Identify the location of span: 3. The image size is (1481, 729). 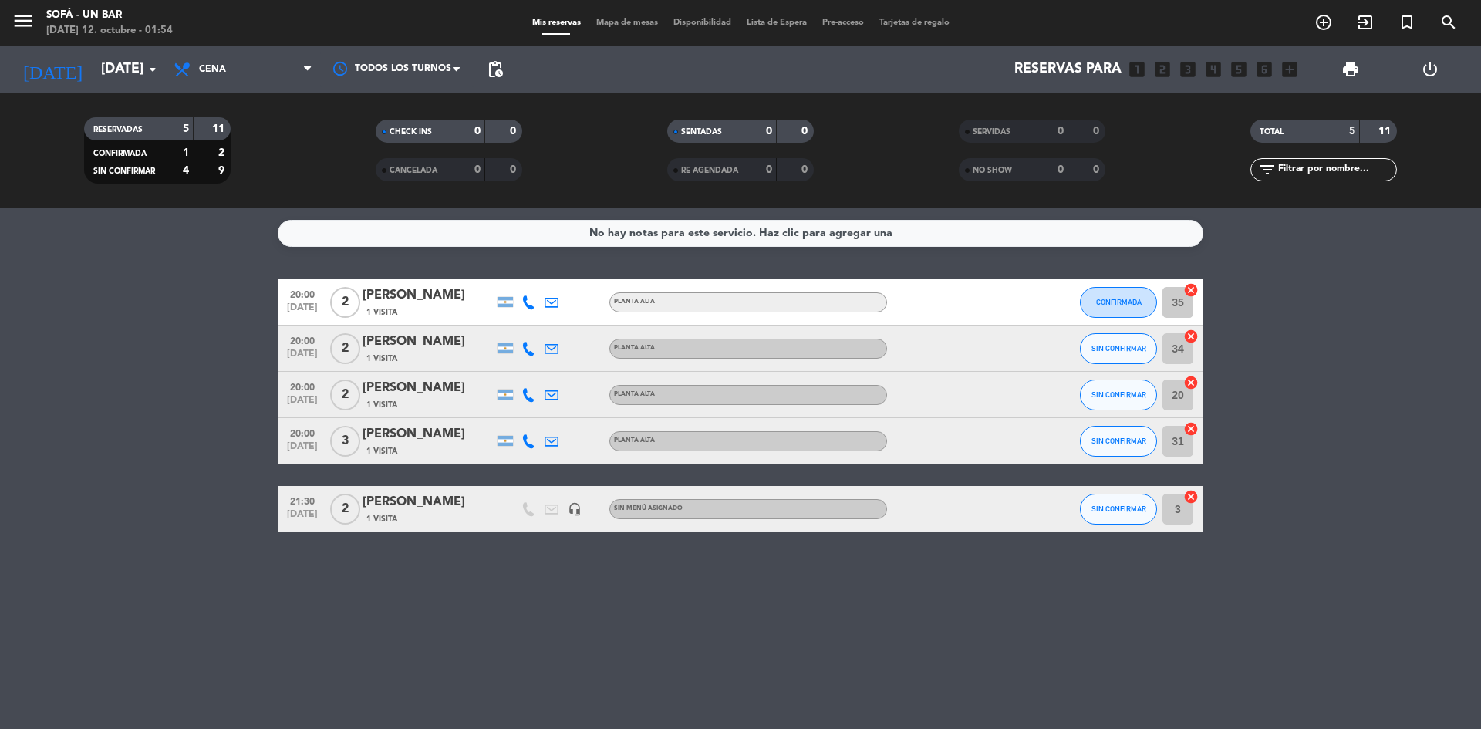
(345, 441).